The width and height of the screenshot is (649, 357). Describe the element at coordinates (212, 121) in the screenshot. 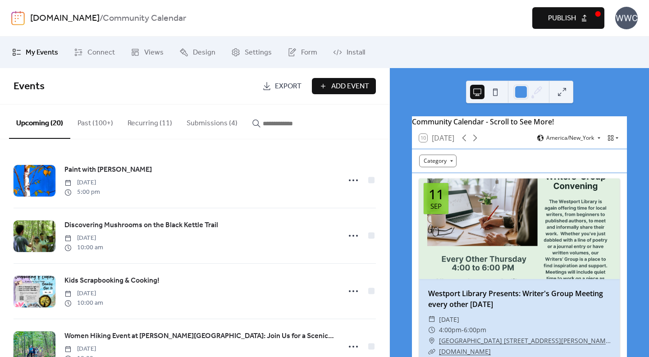

I see `button: Submissions (4)` at that location.